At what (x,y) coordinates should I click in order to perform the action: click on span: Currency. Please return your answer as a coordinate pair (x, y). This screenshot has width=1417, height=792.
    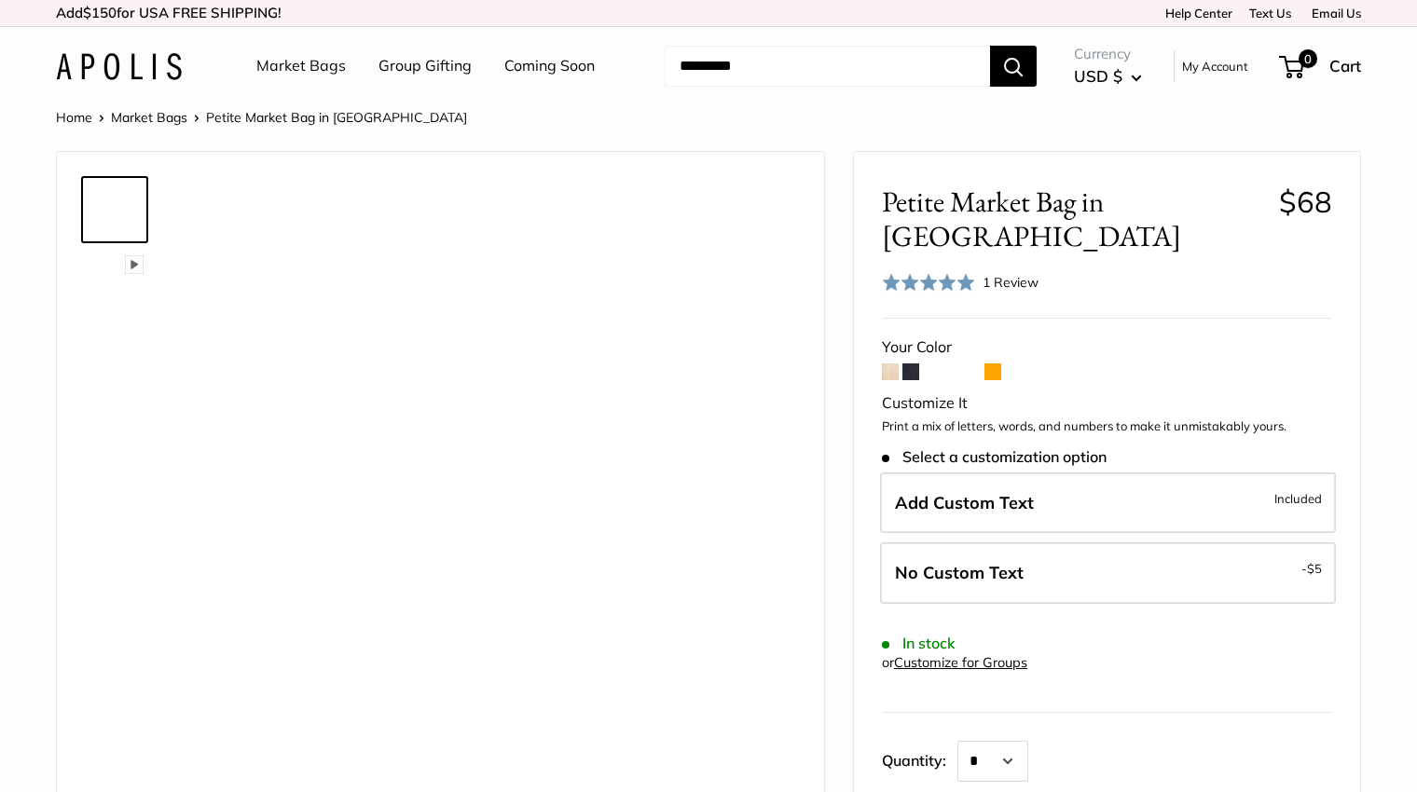
    Looking at the image, I should click on (1107, 54).